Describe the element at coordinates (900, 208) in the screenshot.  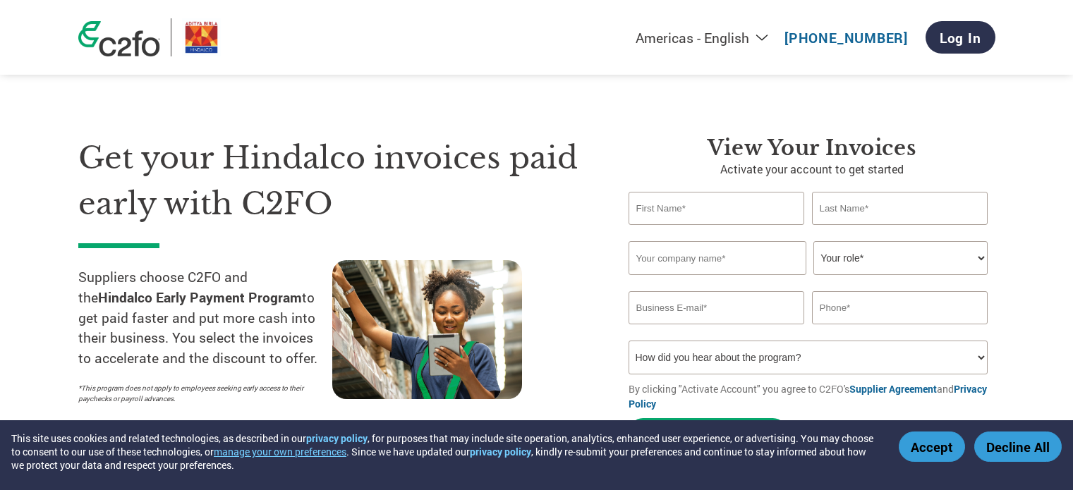
I see `input: Last Name*` at that location.